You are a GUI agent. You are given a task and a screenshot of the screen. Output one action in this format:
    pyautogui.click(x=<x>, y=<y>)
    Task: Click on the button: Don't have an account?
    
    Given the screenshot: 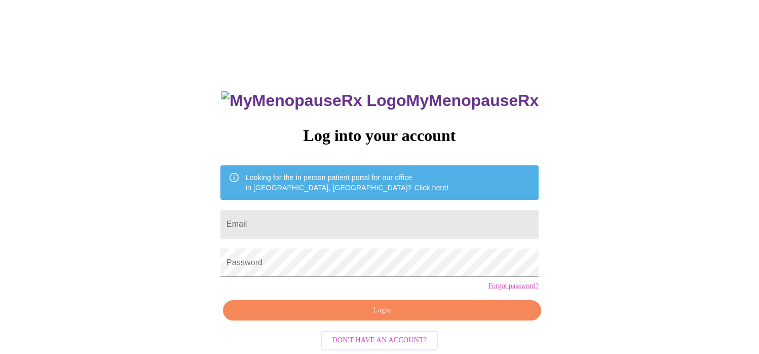 What is the action you would take?
    pyautogui.click(x=379, y=340)
    